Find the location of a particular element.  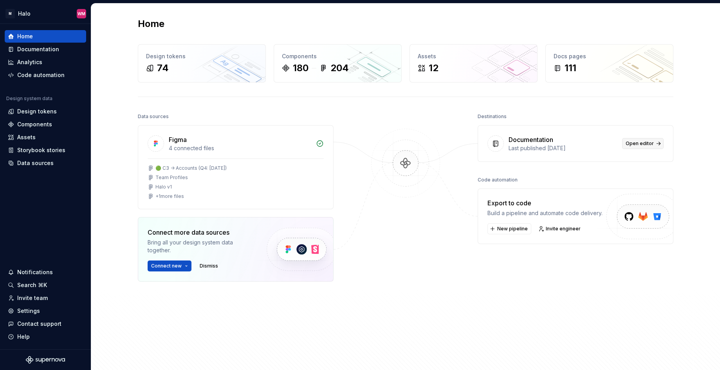

div: Contact support is located at coordinates (39, 324).